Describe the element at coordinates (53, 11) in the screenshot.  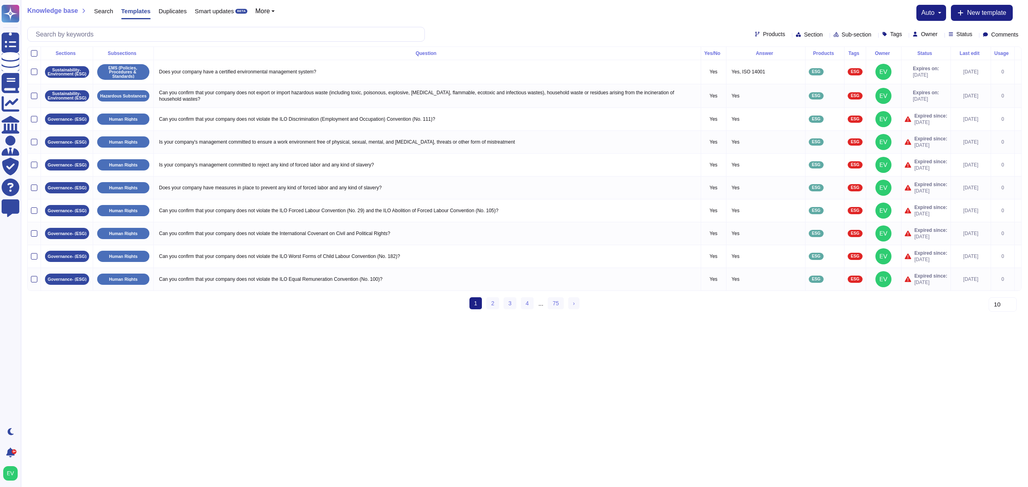
I see `span: Knowledge base` at that location.